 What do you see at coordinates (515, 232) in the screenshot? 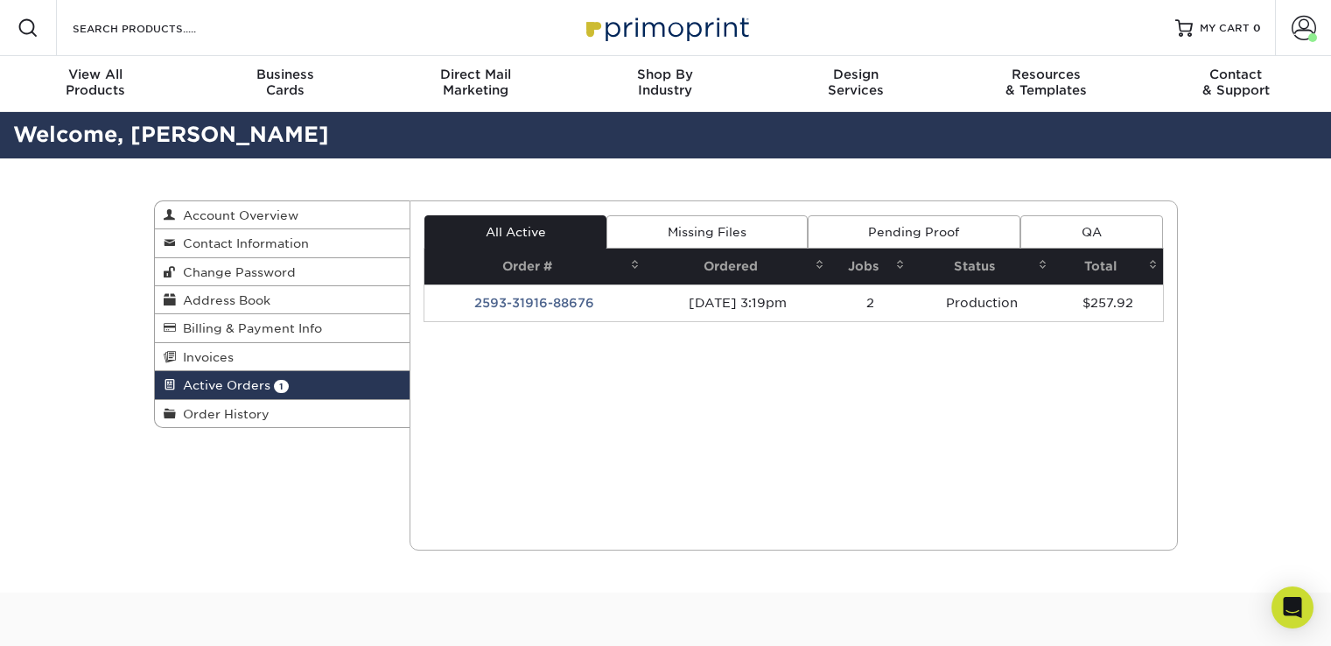
I see `a: All Active` at bounding box center [515, 232].